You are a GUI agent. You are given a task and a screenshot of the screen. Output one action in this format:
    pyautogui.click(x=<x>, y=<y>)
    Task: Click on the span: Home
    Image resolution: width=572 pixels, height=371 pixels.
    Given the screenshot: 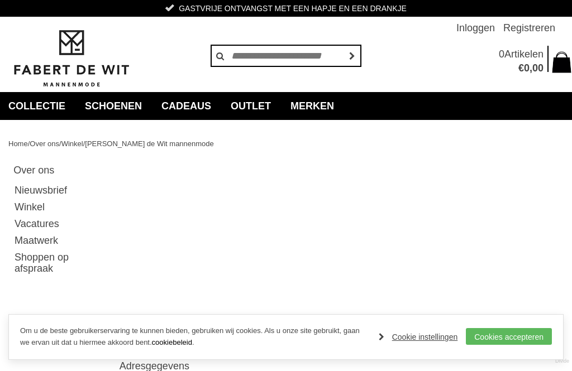 What is the action you would take?
    pyautogui.click(x=18, y=144)
    